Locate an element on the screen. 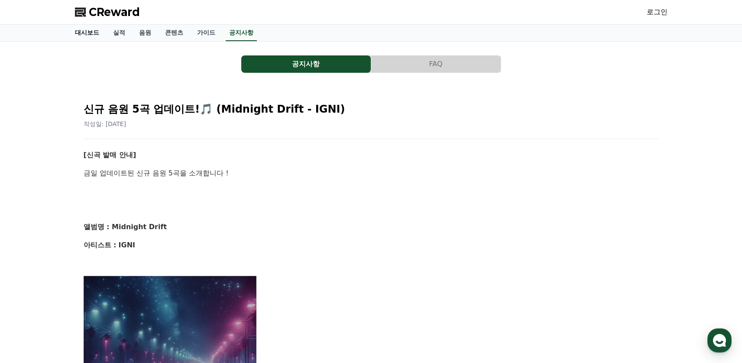 This screenshot has height=363, width=742. a: 설정 is located at coordinates (139, 286).